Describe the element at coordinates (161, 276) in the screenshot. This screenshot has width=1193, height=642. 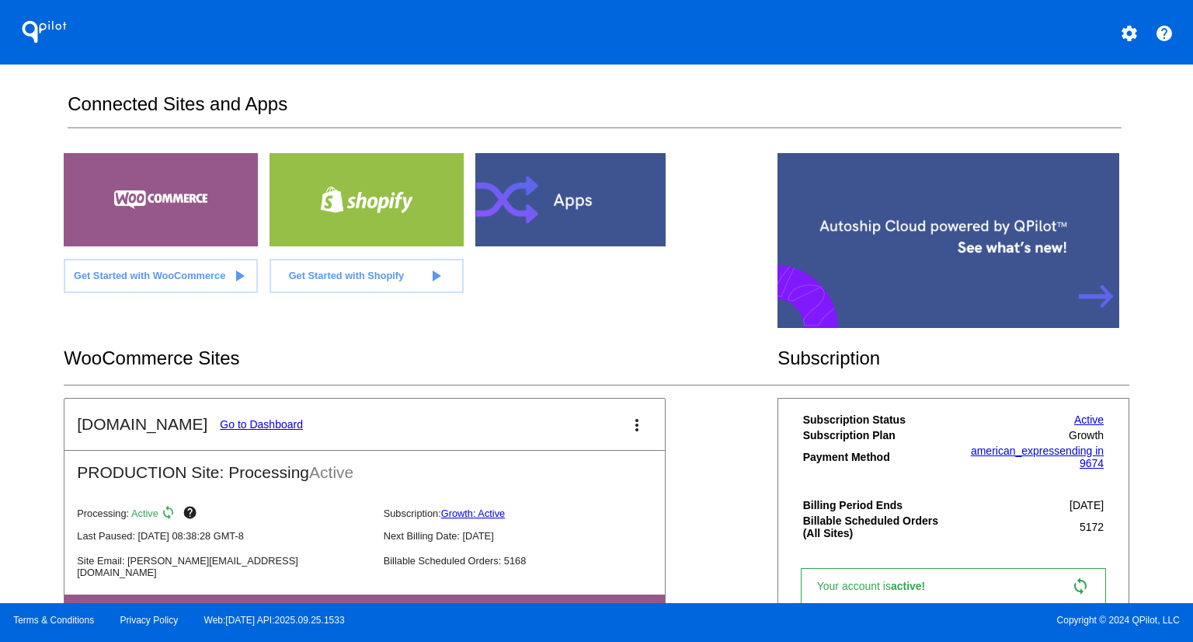
I see `a: Get Started with WooCommerce` at that location.